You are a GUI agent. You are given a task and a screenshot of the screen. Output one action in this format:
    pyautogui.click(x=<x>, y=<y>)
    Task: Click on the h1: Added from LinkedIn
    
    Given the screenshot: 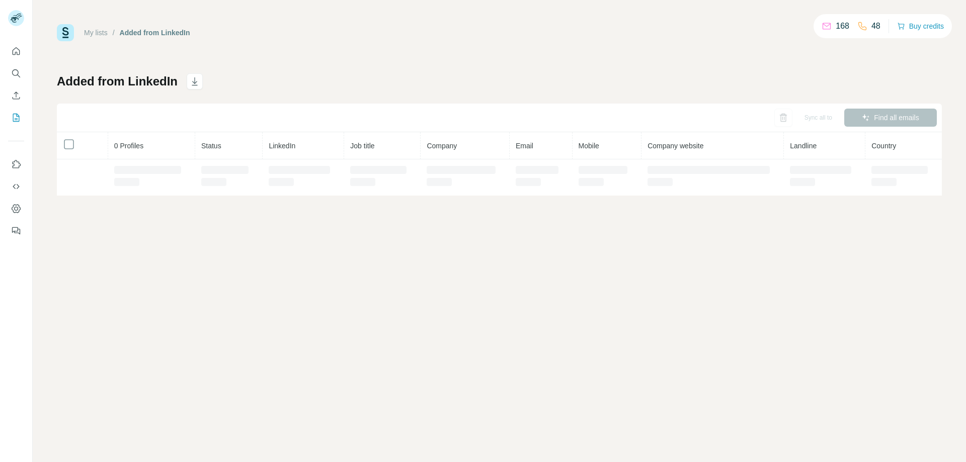 What is the action you would take?
    pyautogui.click(x=117, y=81)
    